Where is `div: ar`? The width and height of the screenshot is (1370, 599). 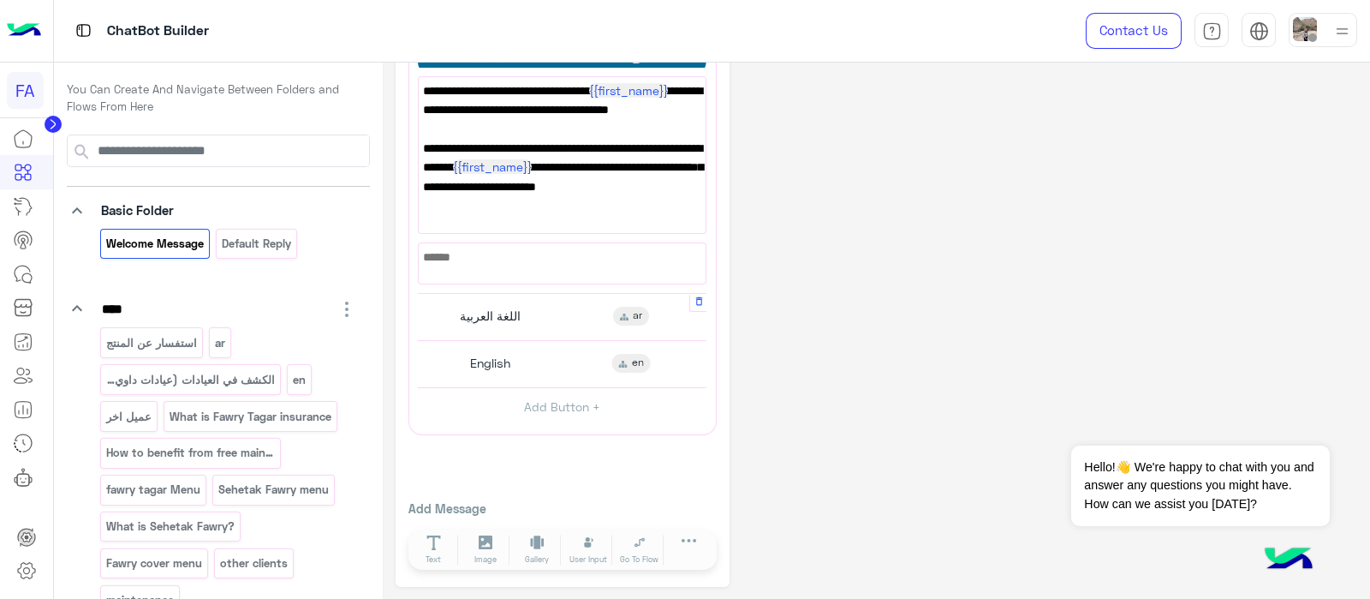 div: ar is located at coordinates (631, 316).